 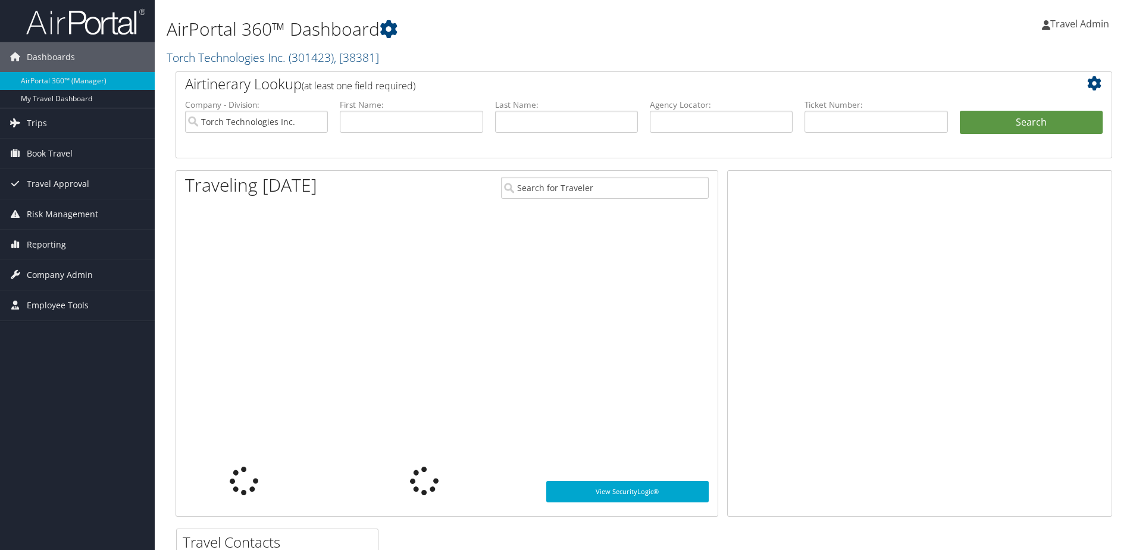 I want to click on span: , [ 38381 ], so click(x=357, y=57).